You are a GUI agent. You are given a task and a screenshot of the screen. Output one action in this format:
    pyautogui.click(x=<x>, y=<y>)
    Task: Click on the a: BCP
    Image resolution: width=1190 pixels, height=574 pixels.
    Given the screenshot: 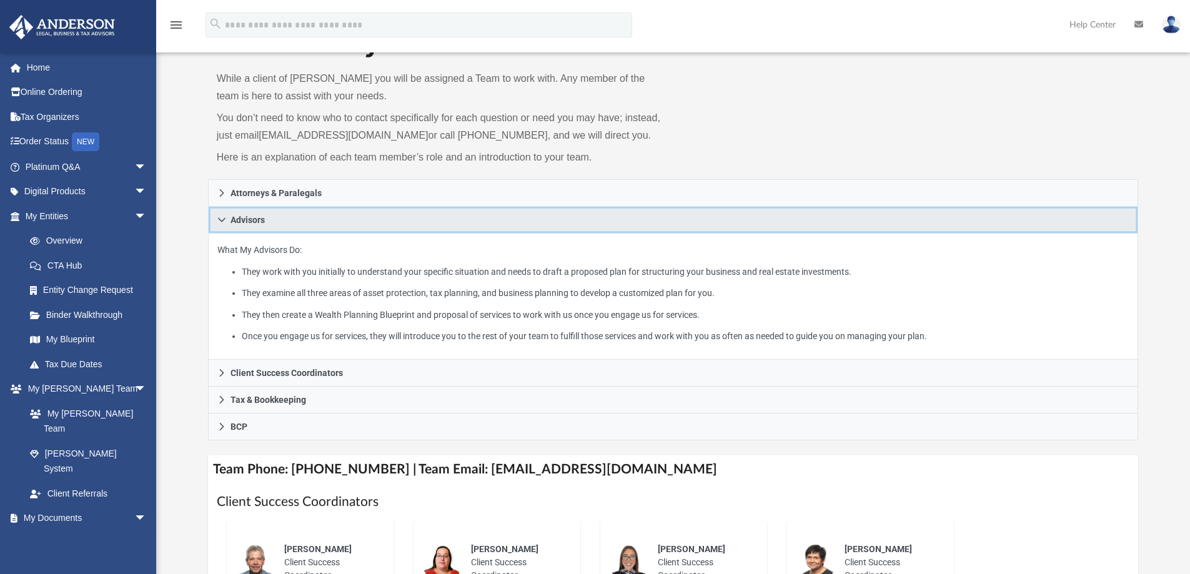 What is the action you would take?
    pyautogui.click(x=673, y=426)
    